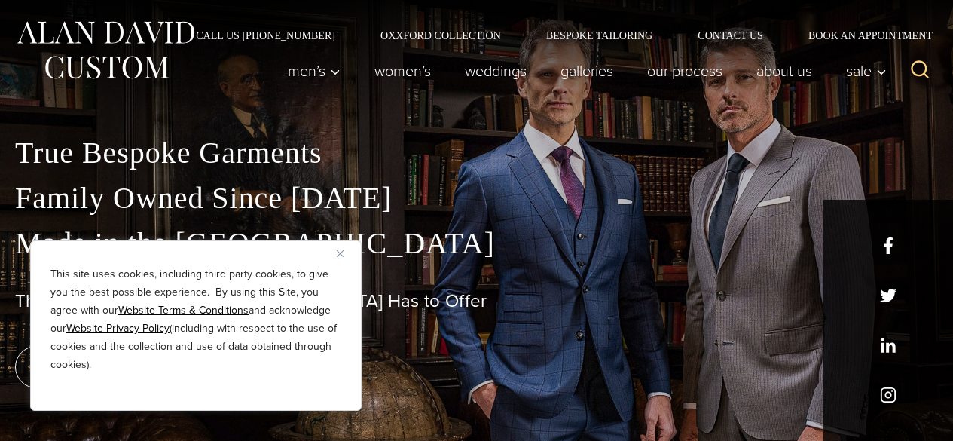  What do you see at coordinates (183, 310) in the screenshot?
I see `a: Website Terms & Conditions` at bounding box center [183, 310].